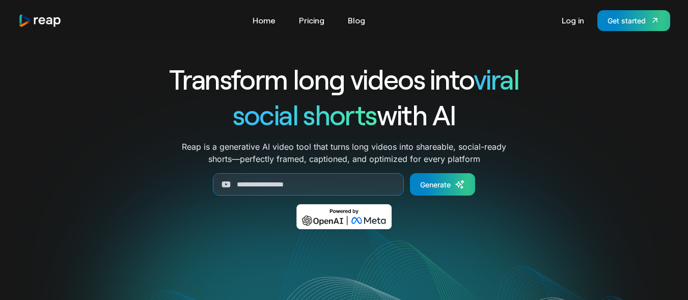 The height and width of the screenshot is (300, 688). What do you see at coordinates (626, 20) in the screenshot?
I see `div: Get started` at bounding box center [626, 20].